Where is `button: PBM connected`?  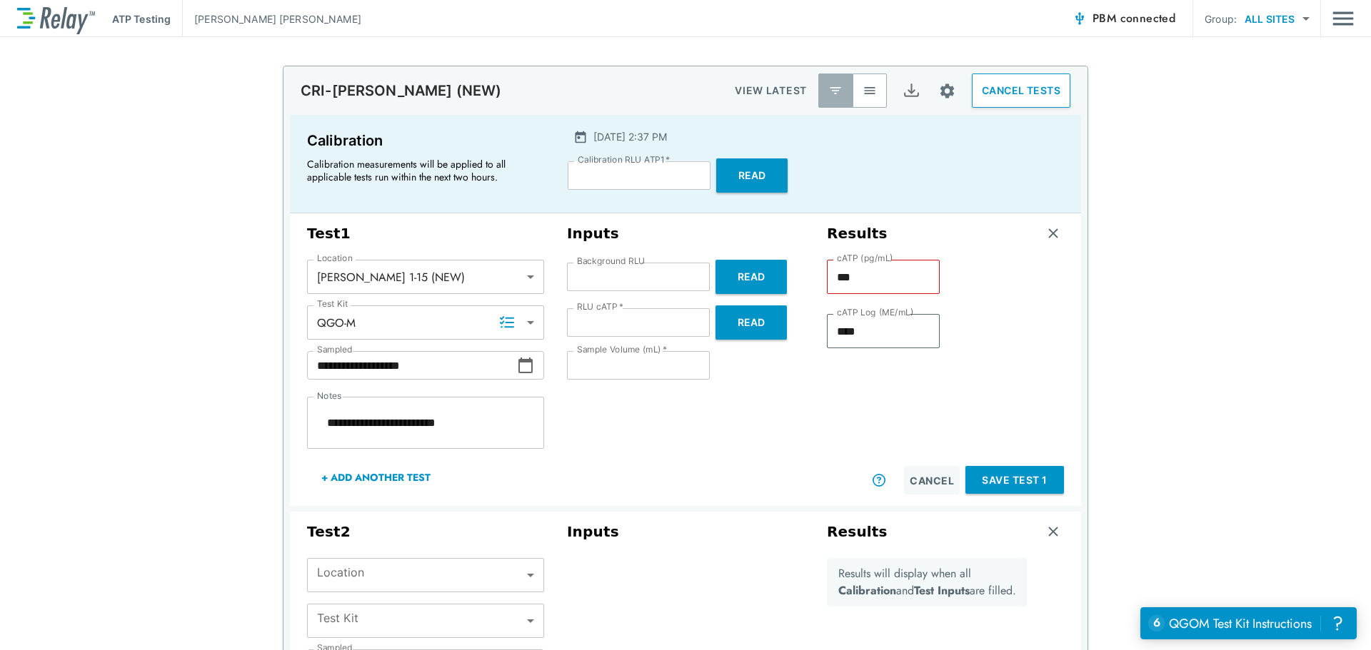 button: PBM connected is located at coordinates (1124, 19).